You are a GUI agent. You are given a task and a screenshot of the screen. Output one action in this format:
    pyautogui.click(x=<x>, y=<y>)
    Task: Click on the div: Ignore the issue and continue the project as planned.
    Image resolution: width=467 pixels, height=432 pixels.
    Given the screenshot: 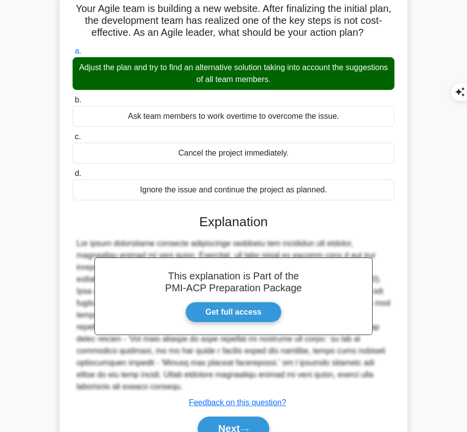 What is the action you would take?
    pyautogui.click(x=234, y=190)
    